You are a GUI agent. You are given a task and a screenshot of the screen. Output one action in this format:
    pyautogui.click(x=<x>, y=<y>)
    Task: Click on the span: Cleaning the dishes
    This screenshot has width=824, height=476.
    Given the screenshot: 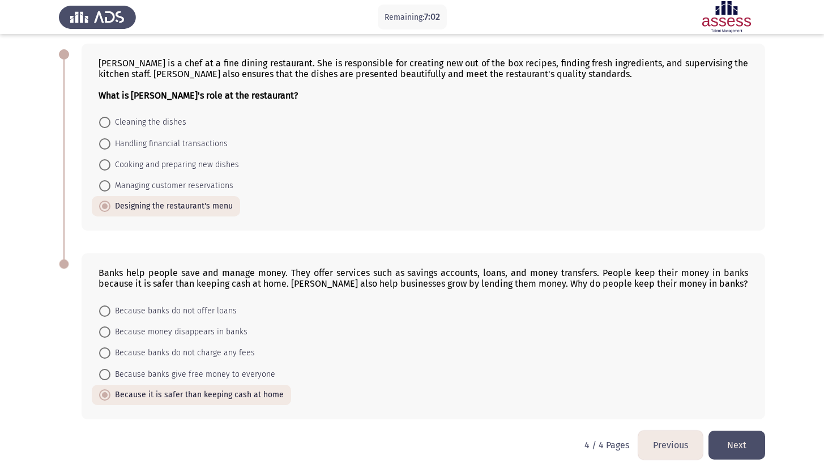 What is the action you would take?
    pyautogui.click(x=148, y=122)
    